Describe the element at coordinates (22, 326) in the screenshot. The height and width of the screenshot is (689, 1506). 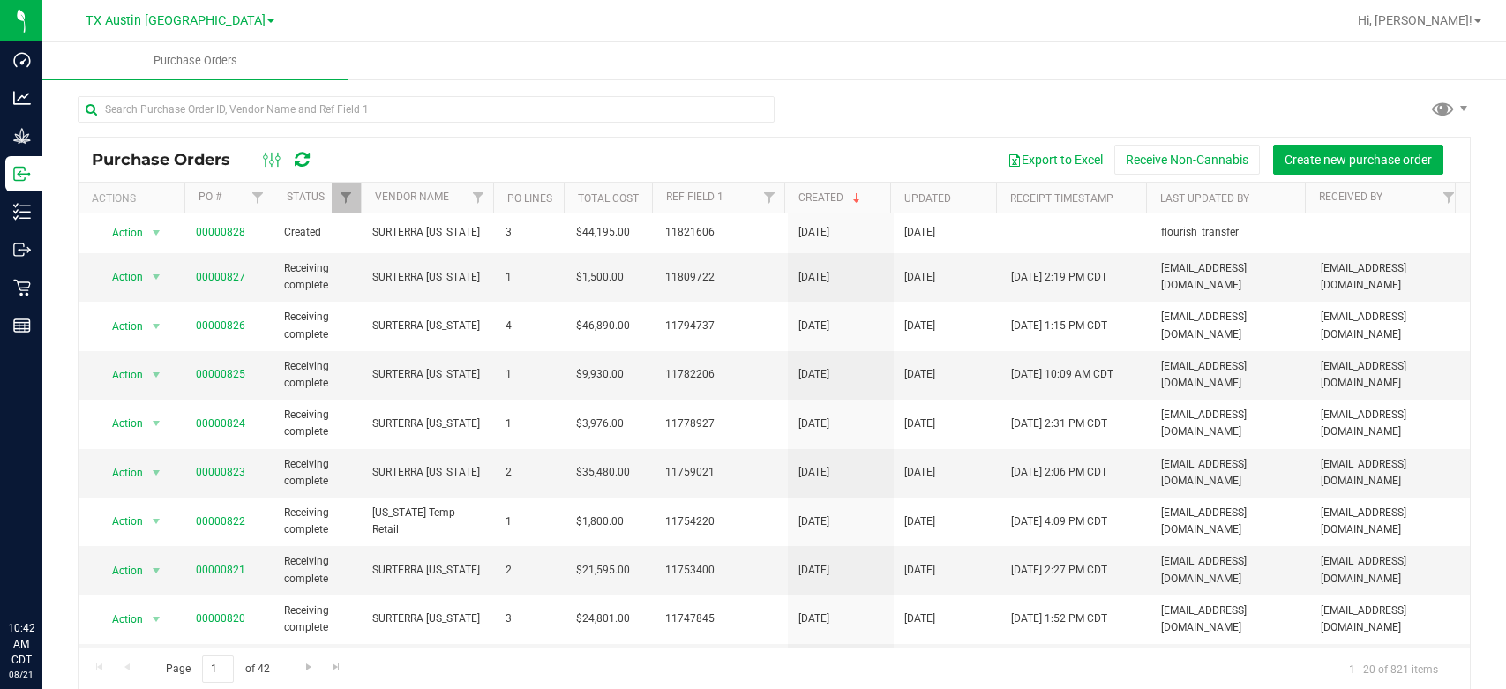
I see `inline-svg: Reports` at that location.